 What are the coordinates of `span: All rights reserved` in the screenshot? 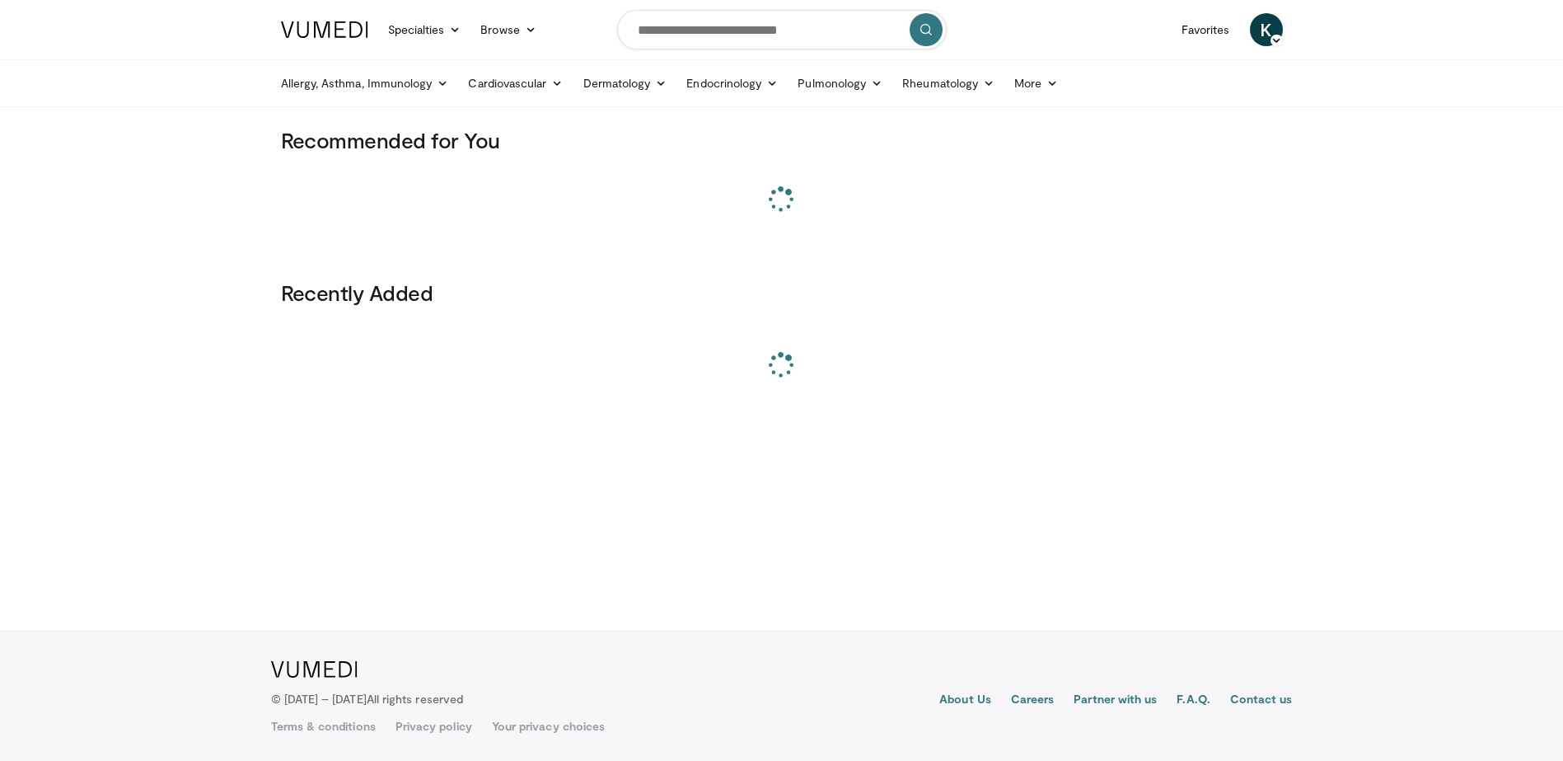 It's located at (415, 698).